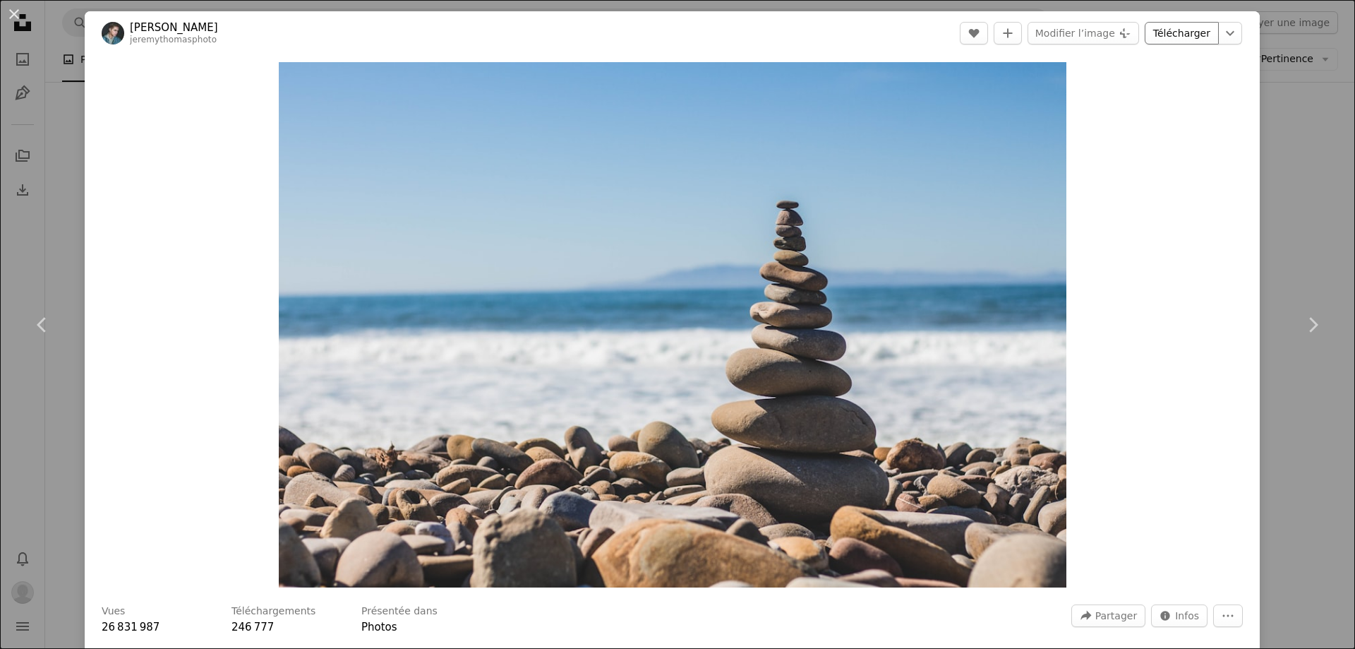 The image size is (1355, 649). Describe the element at coordinates (1116, 615) in the screenshot. I see `span: Partager` at that location.